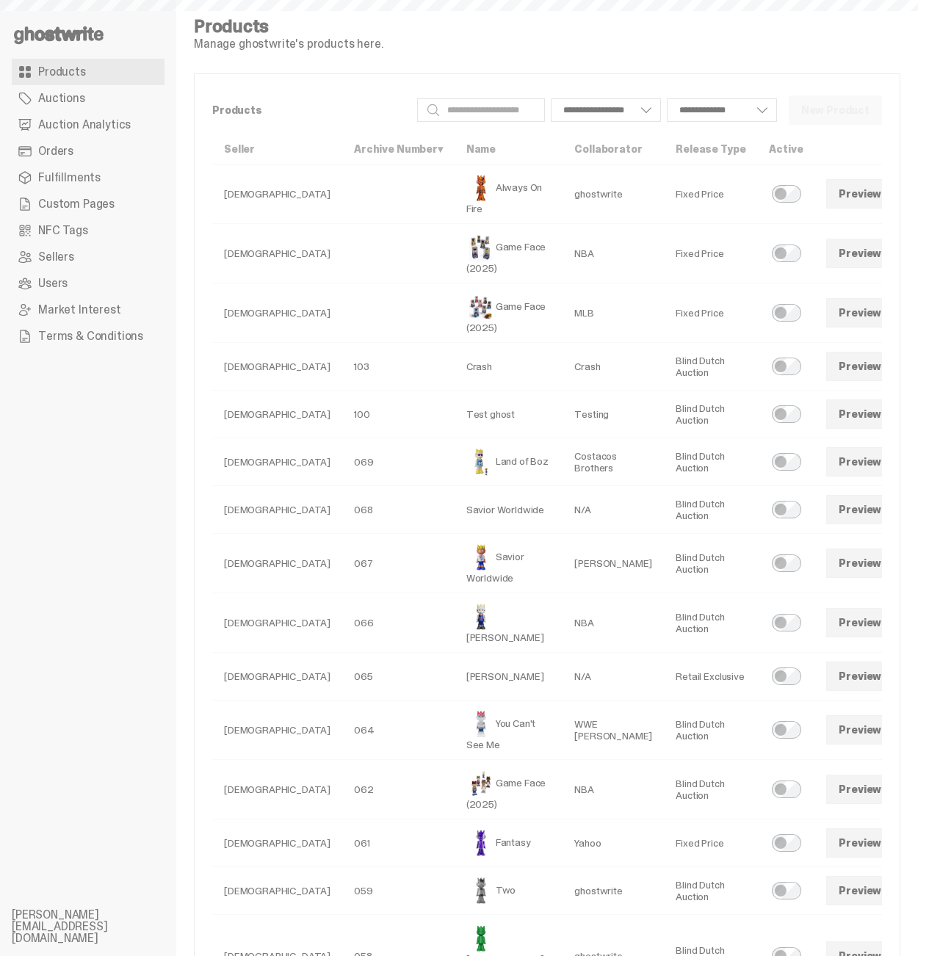  Describe the element at coordinates (509, 194) in the screenshot. I see `td: Always On Fire` at that location.